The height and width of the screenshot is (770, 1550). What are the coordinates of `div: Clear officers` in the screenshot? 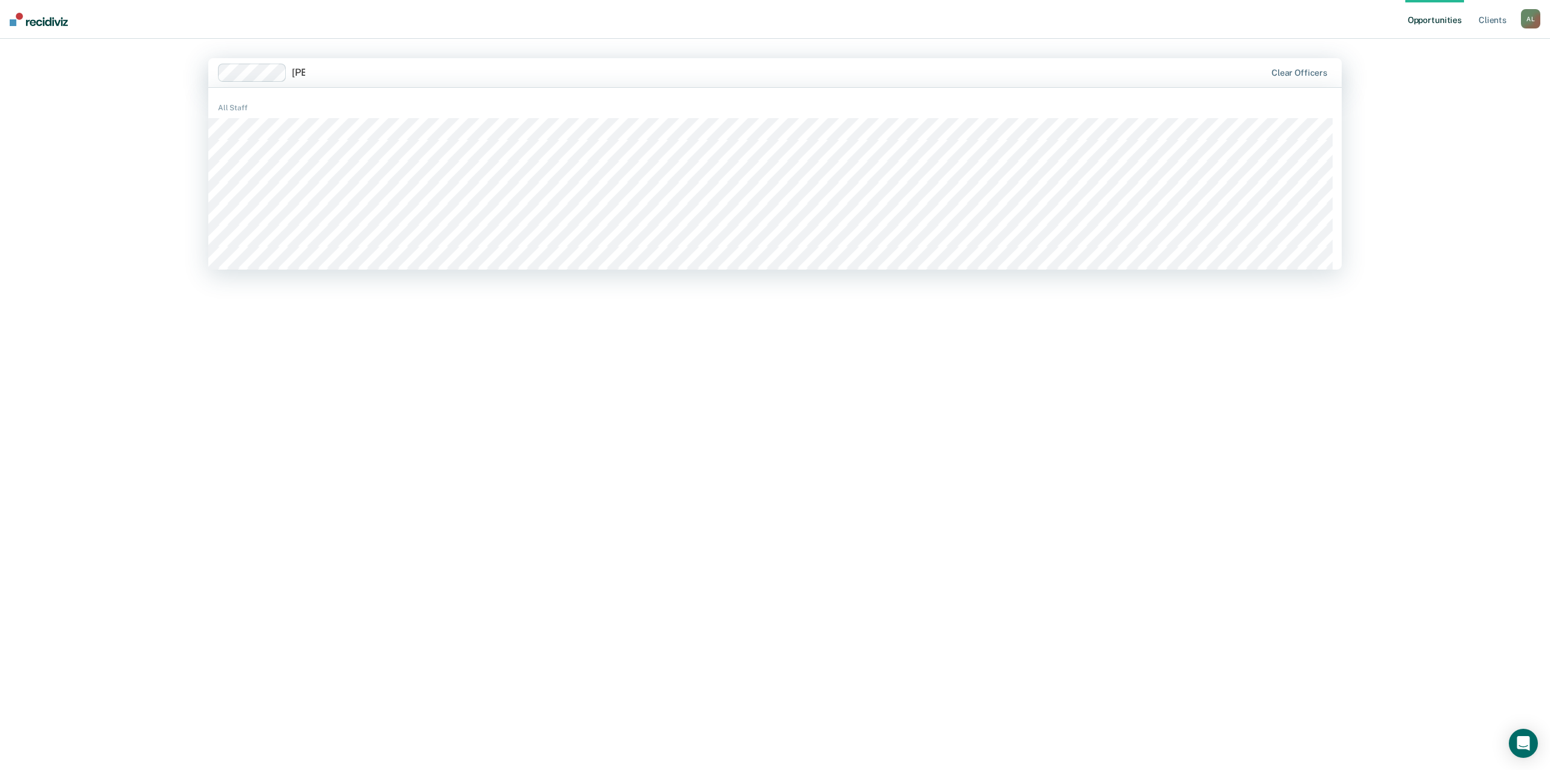 It's located at (1299, 73).